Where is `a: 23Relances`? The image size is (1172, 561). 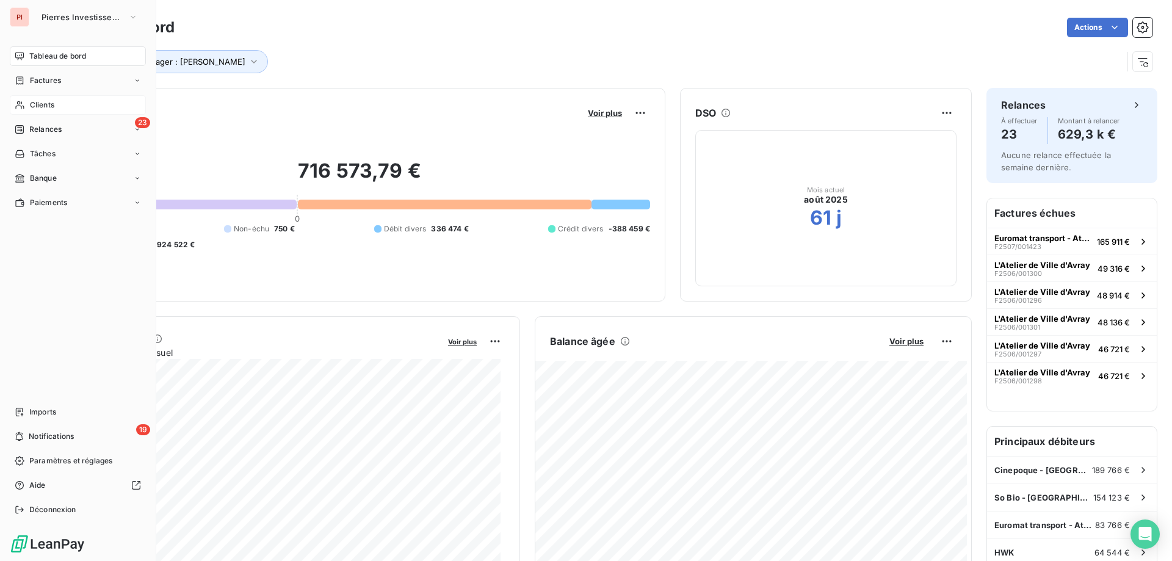 a: 23Relances is located at coordinates (78, 129).